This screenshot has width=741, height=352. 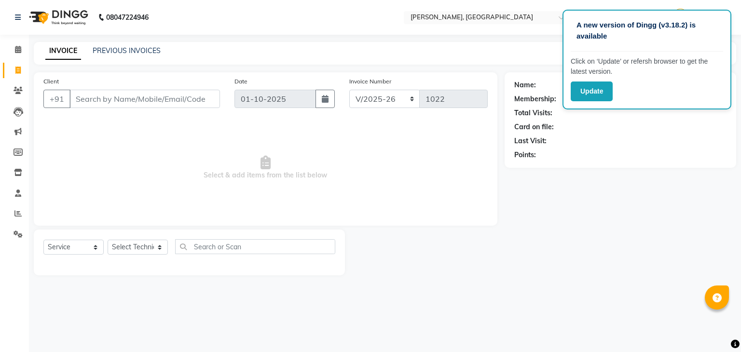 I want to click on span: Select & add items from the list below, so click(x=265, y=168).